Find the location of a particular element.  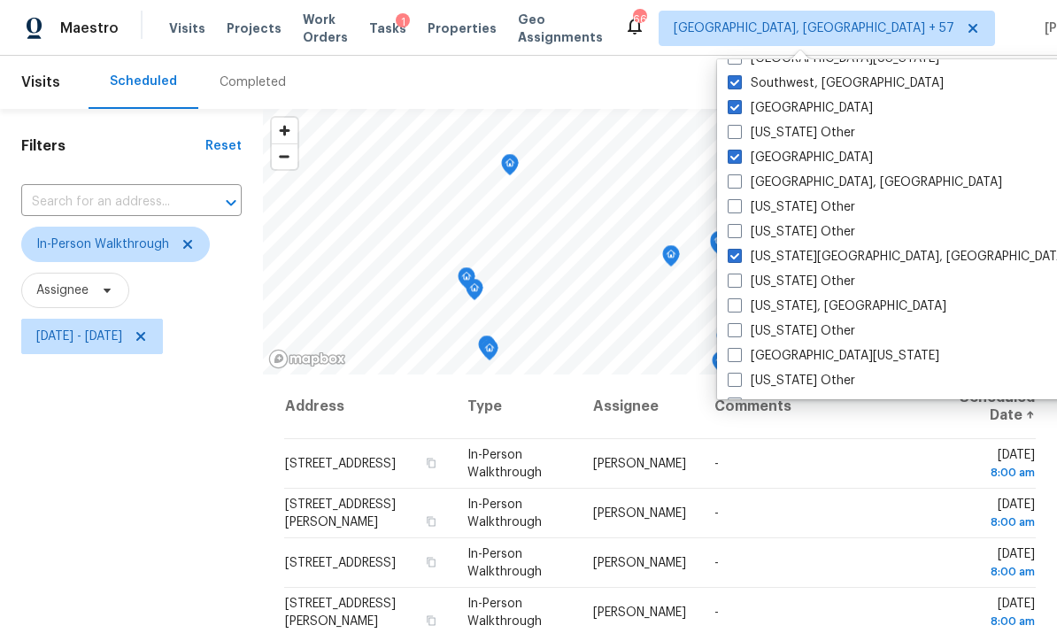

span: Assignee is located at coordinates (62, 290).